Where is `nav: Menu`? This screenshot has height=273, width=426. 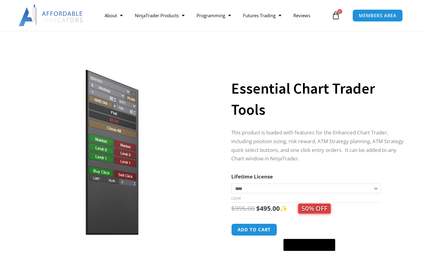
nav: Menu is located at coordinates (215, 15).